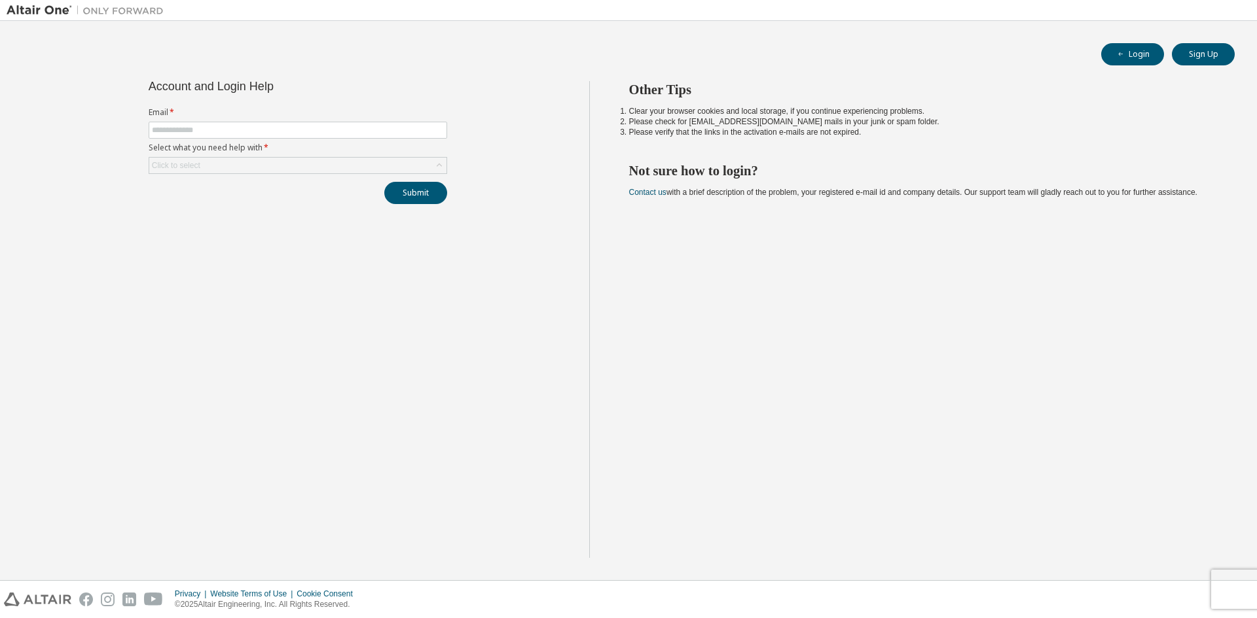  I want to click on span: with a brief description of the problem, your registered e-mail id and company details. Our suppo..., so click(913, 192).